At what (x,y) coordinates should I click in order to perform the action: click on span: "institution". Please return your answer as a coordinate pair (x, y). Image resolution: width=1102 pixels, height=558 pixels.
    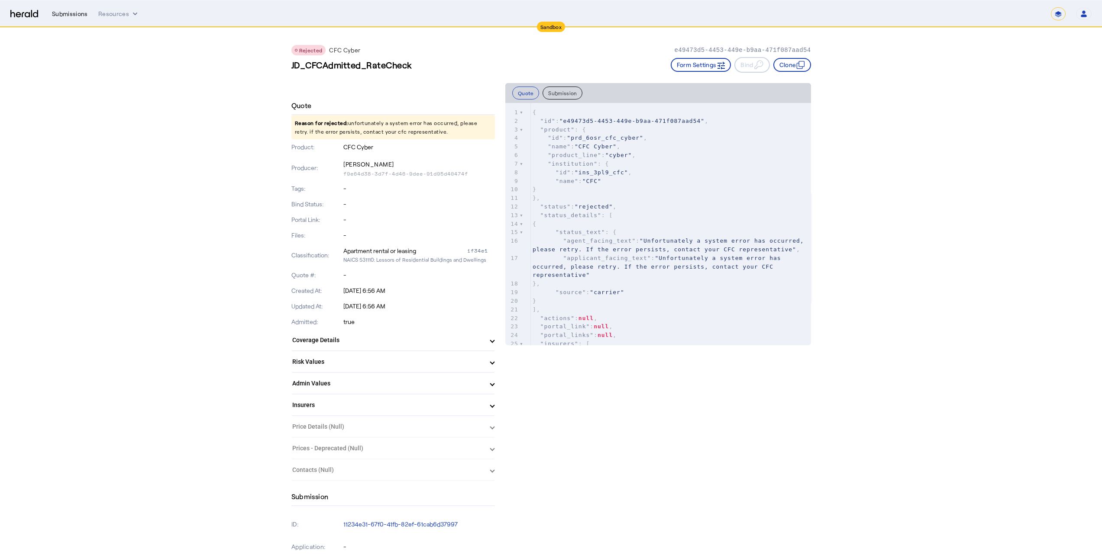
    Looking at the image, I should click on (572, 164).